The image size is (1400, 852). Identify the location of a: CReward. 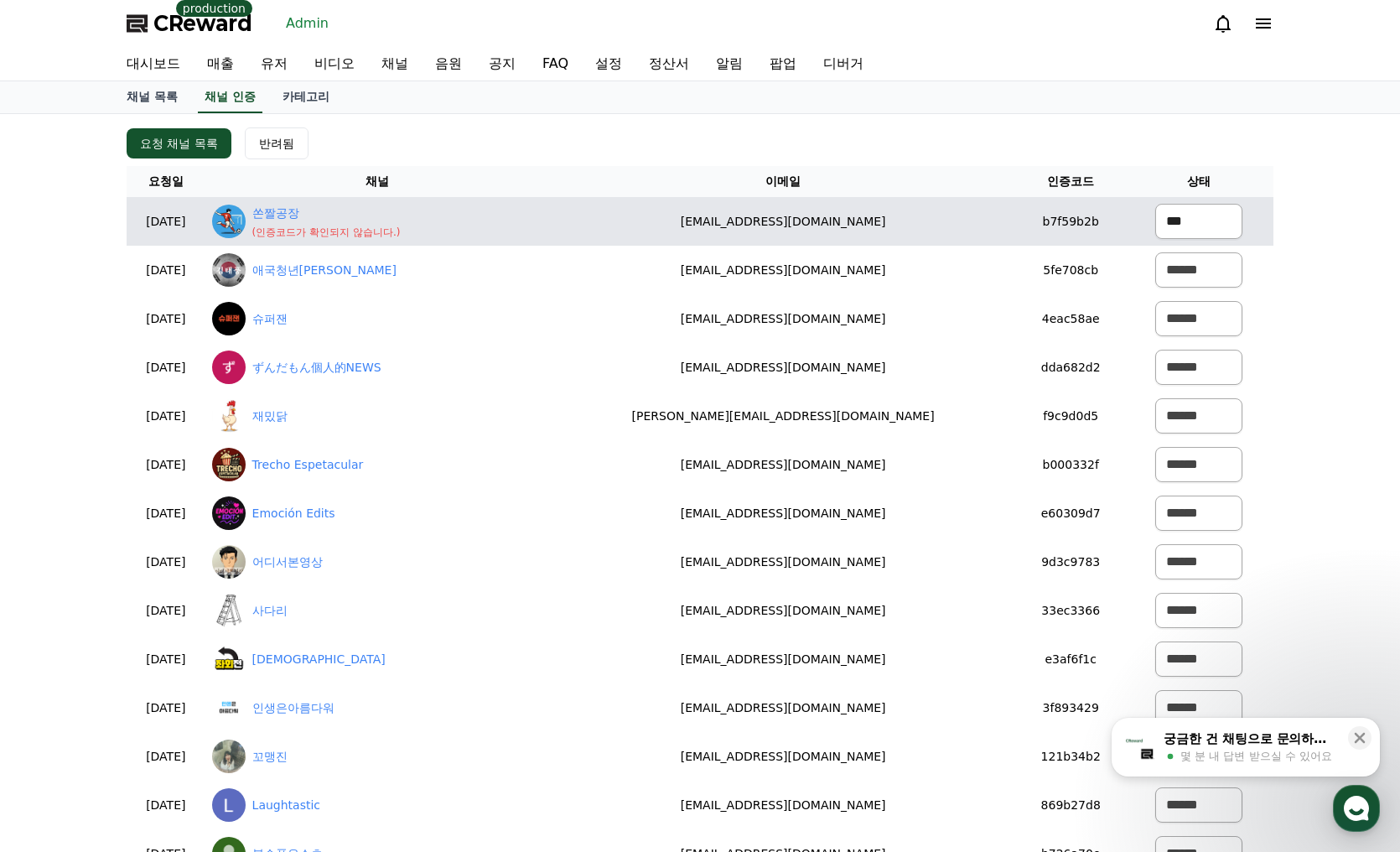
(190, 23).